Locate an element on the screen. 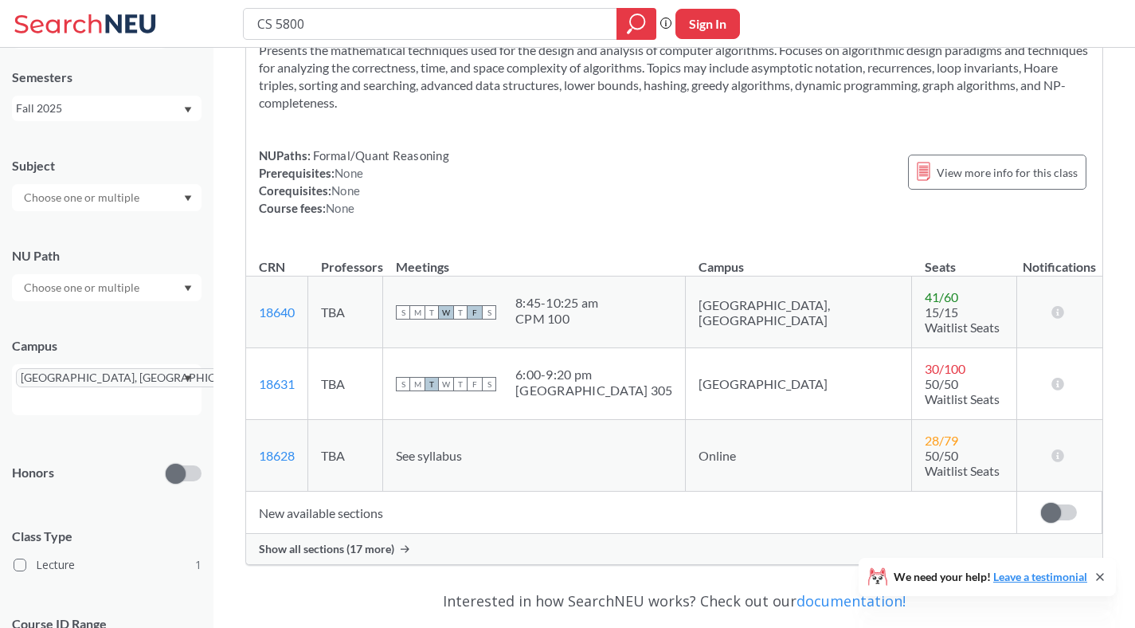 Image resolution: width=1135 pixels, height=628 pixels. p: Honors is located at coordinates (33, 472).